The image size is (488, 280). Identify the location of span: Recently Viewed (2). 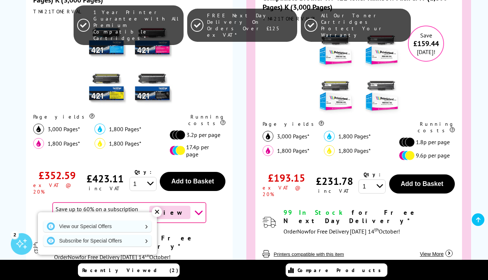
(130, 270).